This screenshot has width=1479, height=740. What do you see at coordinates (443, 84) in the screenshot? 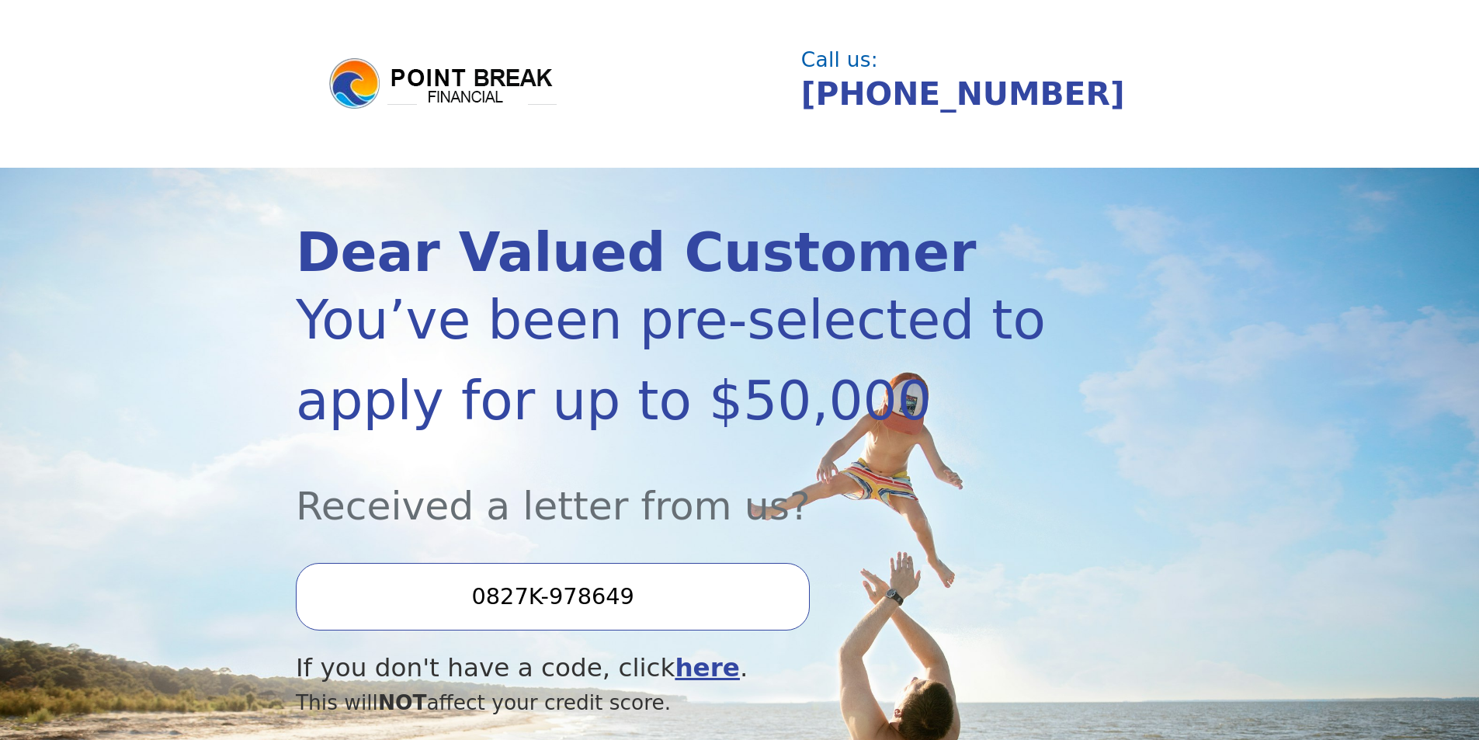
I see `img: logo.png` at bounding box center [443, 84].